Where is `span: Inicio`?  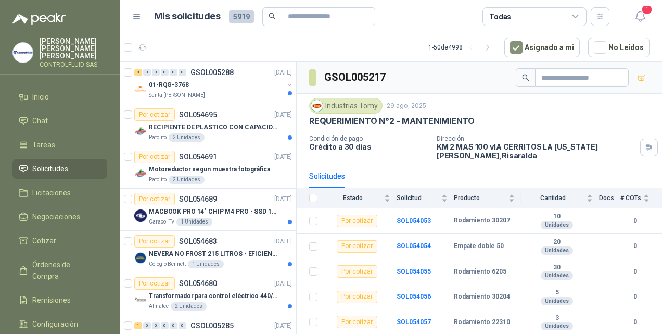 span: Inicio is located at coordinates (41, 97).